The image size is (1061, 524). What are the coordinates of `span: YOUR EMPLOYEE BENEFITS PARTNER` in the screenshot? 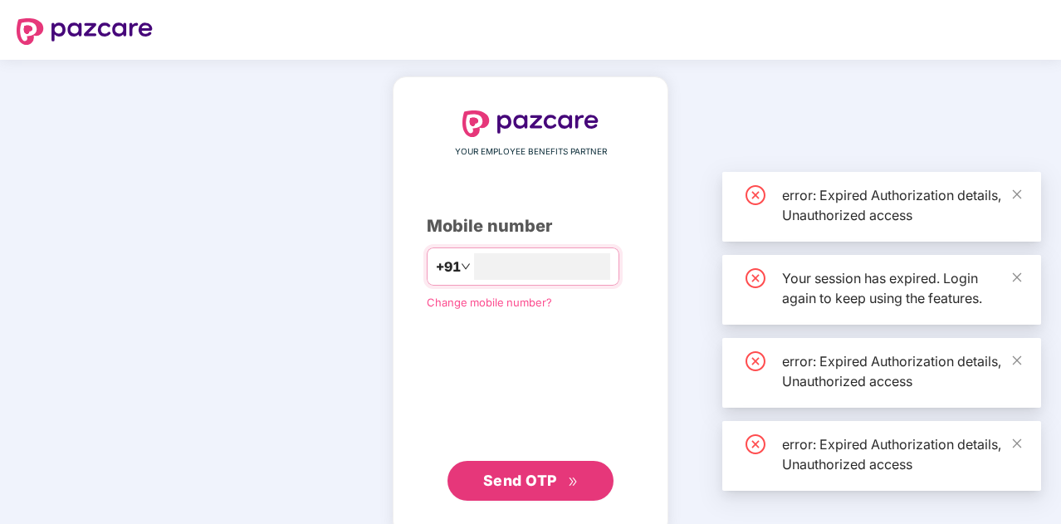 It's located at (531, 152).